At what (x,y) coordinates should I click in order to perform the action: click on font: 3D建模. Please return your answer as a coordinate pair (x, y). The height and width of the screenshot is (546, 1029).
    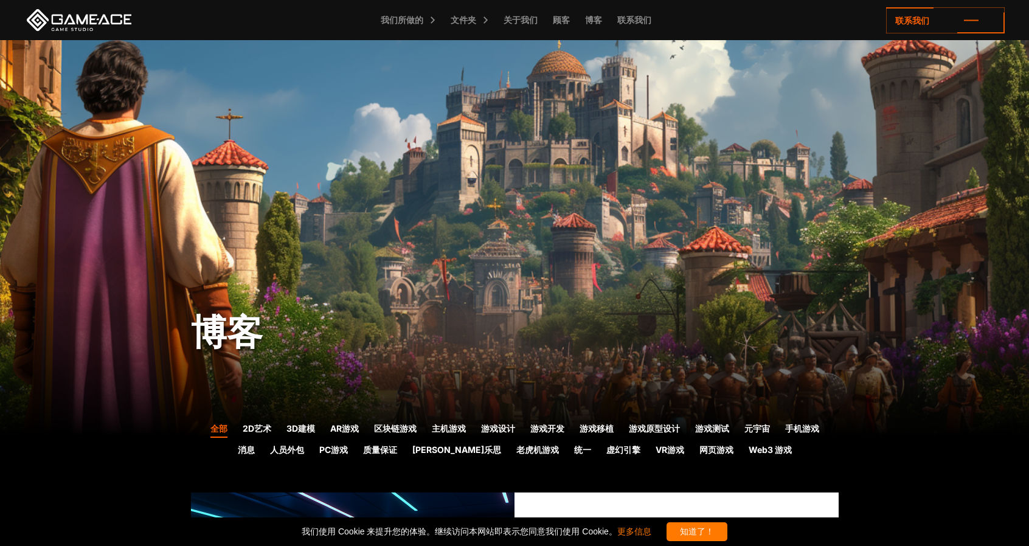
    Looking at the image, I should click on (300, 428).